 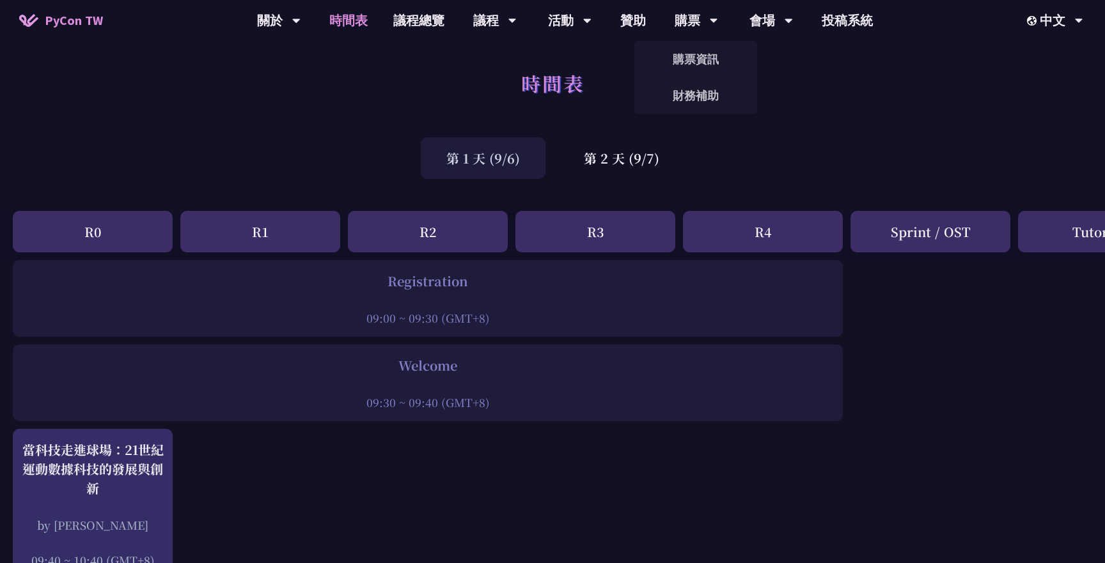 I want to click on div: 第 2 天 (9/7), so click(x=621, y=158).